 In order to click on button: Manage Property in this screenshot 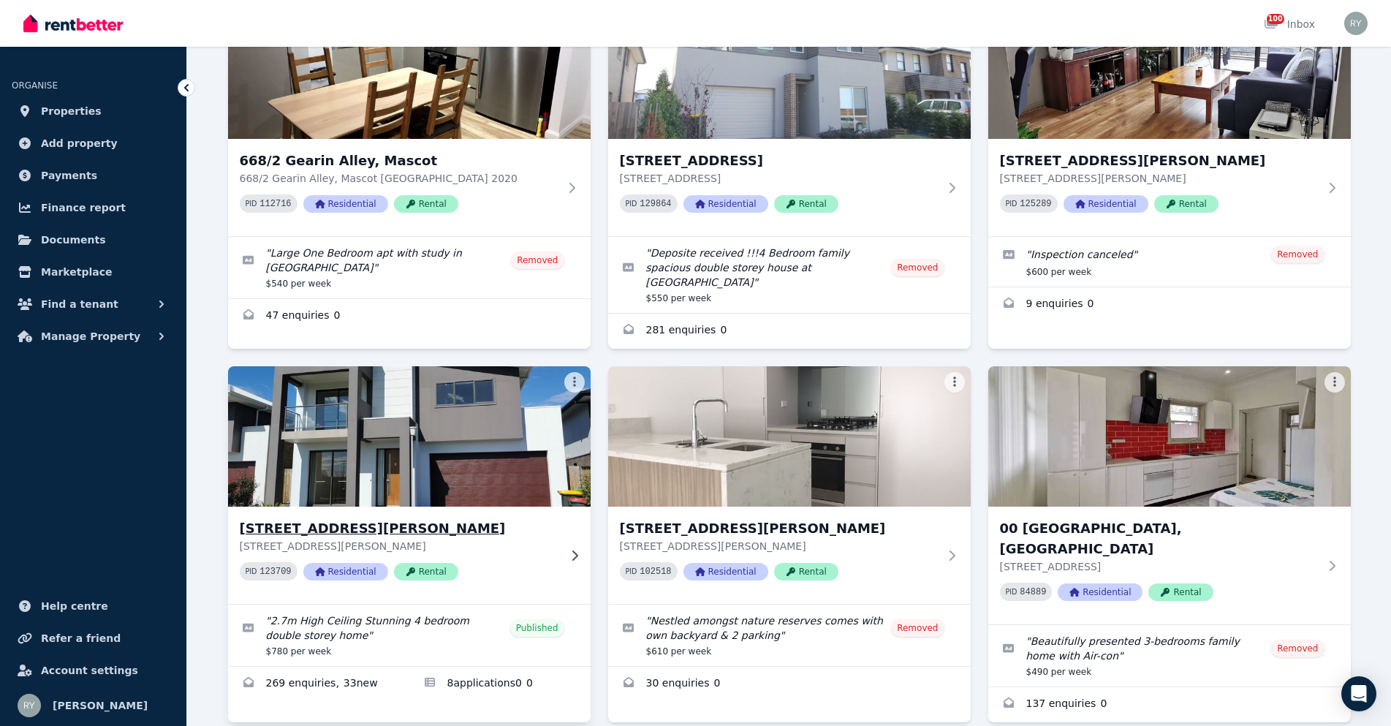, I will do `click(93, 336)`.